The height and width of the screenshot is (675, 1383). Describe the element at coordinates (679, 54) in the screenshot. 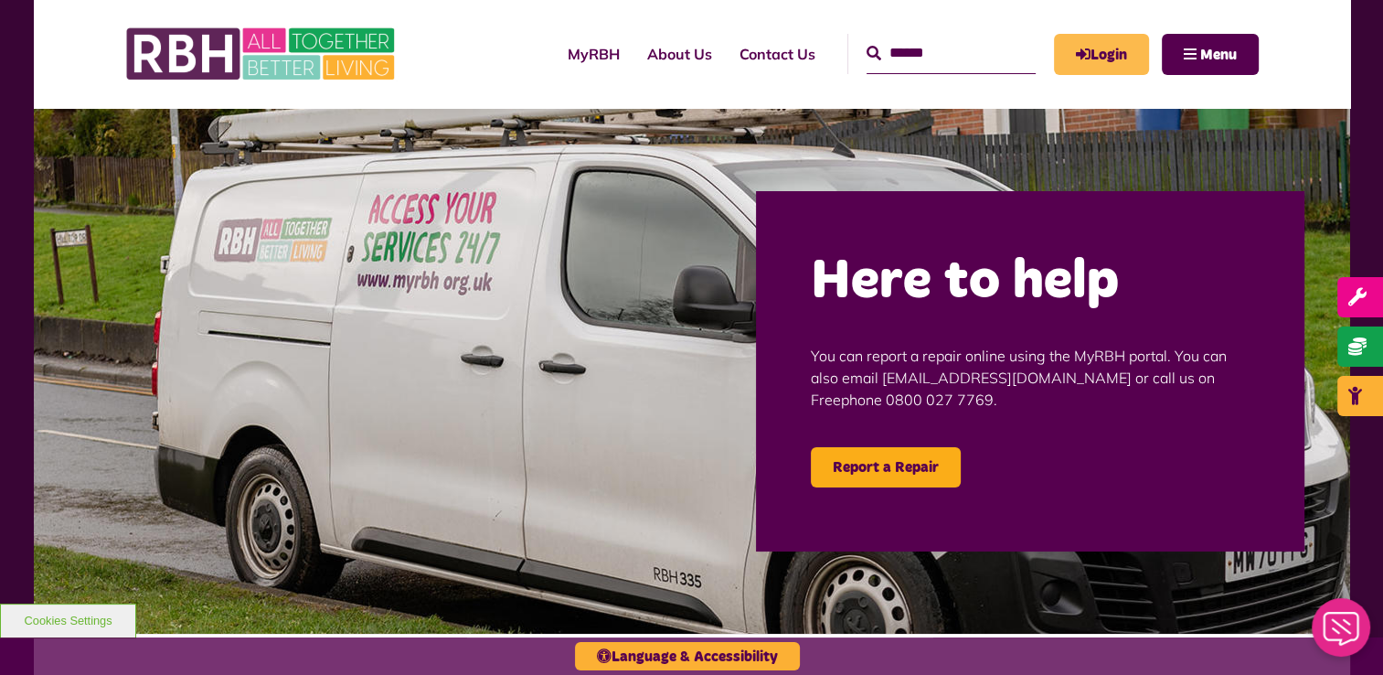

I see `a: About Us` at that location.